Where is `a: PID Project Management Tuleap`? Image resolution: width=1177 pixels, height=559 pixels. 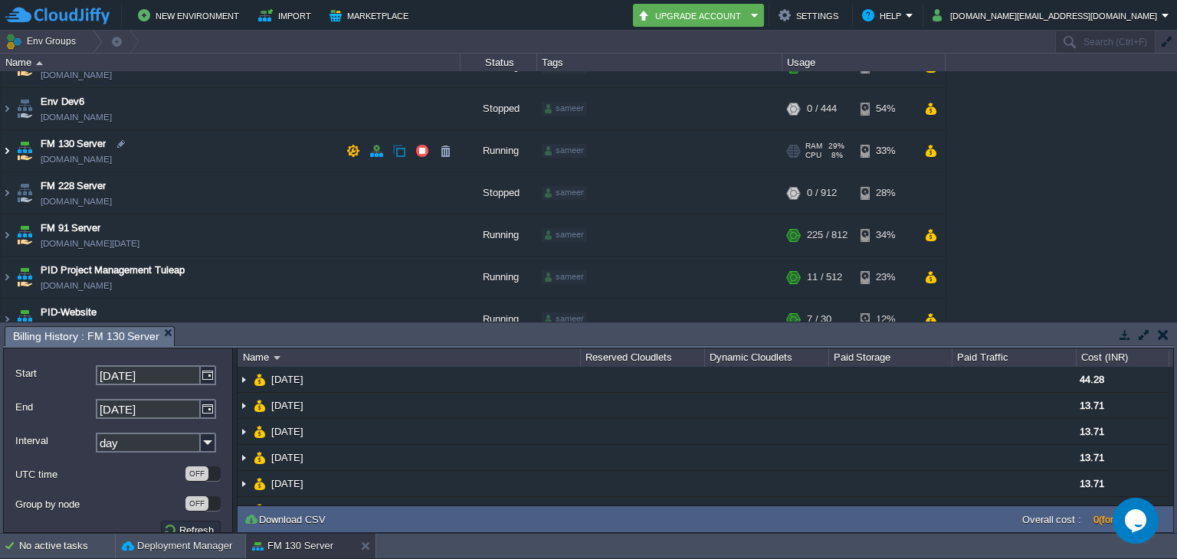
a: PID Project Management Tuleap is located at coordinates (113, 270).